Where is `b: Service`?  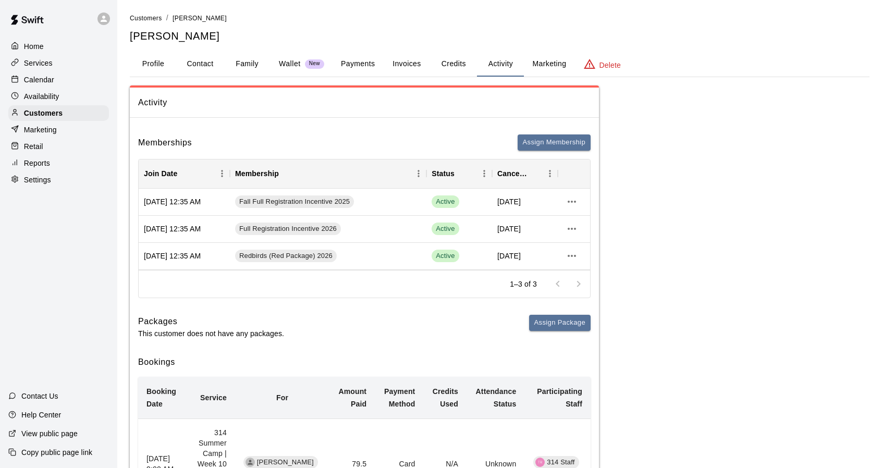 b: Service is located at coordinates (213, 398).